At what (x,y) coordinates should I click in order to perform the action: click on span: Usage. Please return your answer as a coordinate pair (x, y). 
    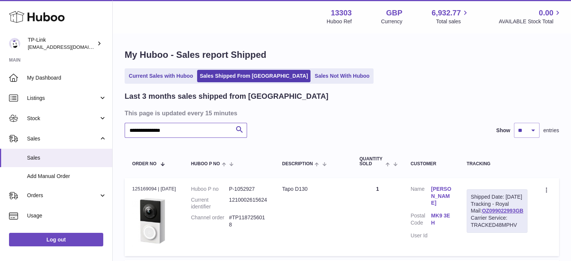
    Looking at the image, I should click on (67, 215).